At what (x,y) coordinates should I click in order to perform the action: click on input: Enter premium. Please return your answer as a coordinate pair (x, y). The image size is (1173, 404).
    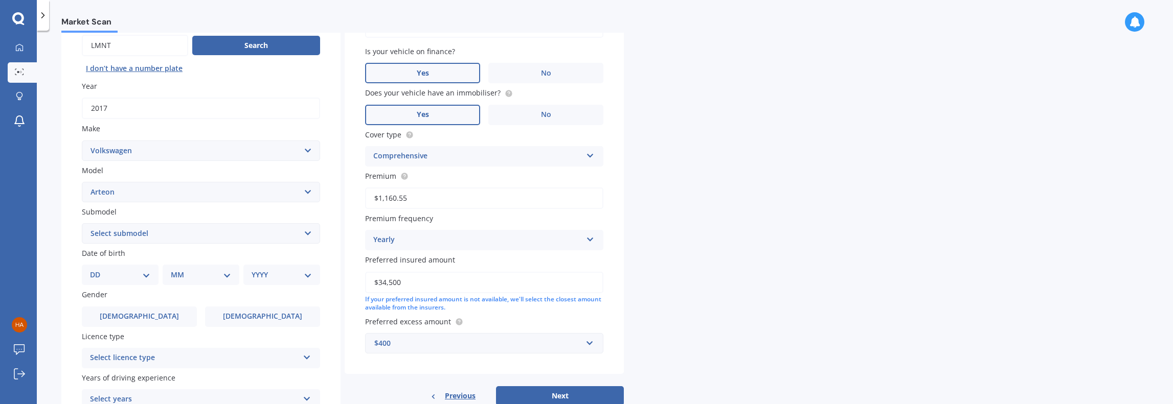
    Looking at the image, I should click on (484, 198).